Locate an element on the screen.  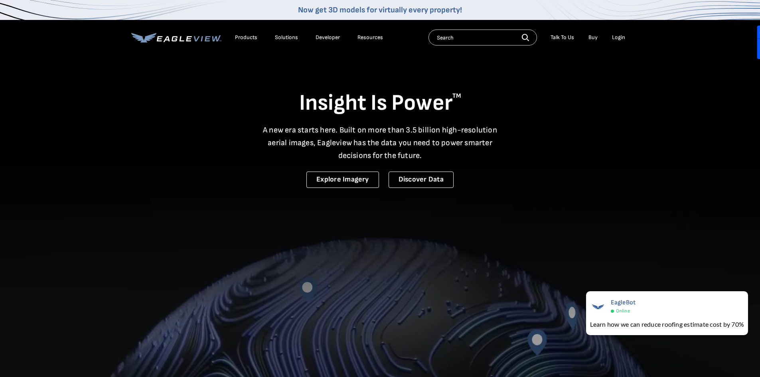
a: Buy is located at coordinates (593, 38).